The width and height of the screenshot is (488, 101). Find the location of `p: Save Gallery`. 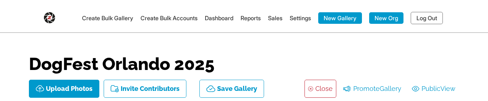

p: Save Gallery is located at coordinates (237, 89).